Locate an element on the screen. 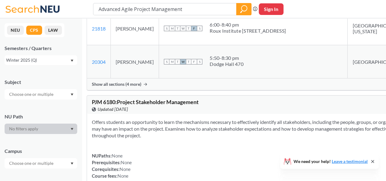 This screenshot has height=181, width=386. div: magnifying glass is located at coordinates (244, 9).